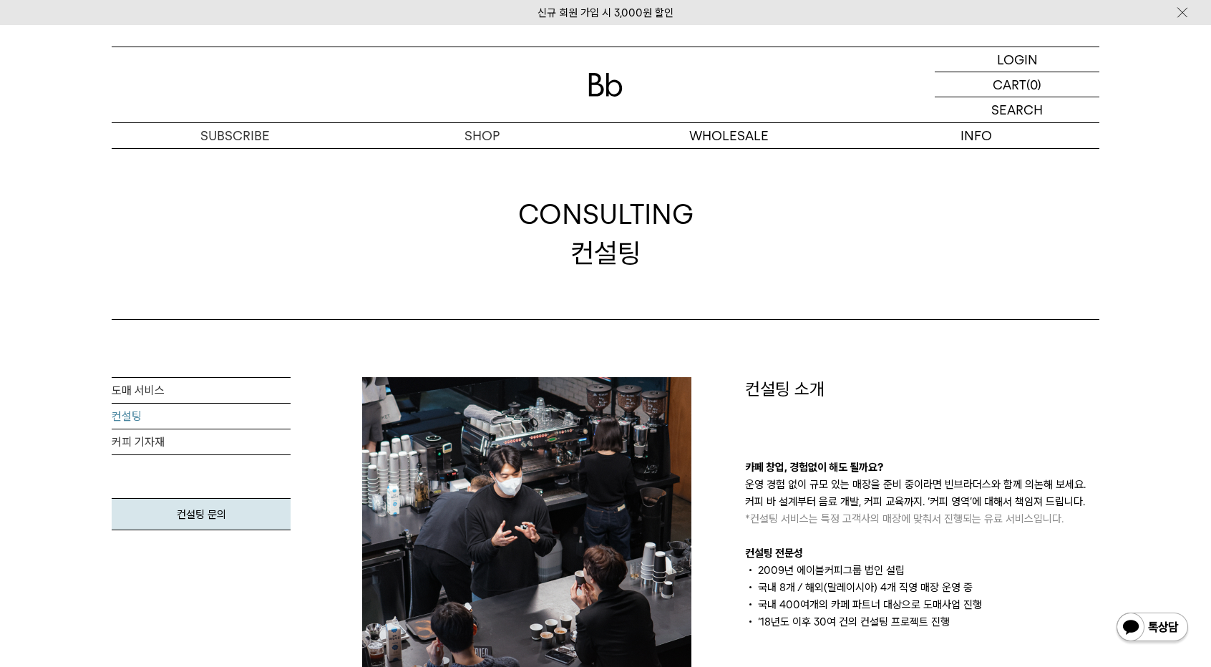 The width and height of the screenshot is (1211, 667). I want to click on p: 컨설팅 소개, so click(922, 389).